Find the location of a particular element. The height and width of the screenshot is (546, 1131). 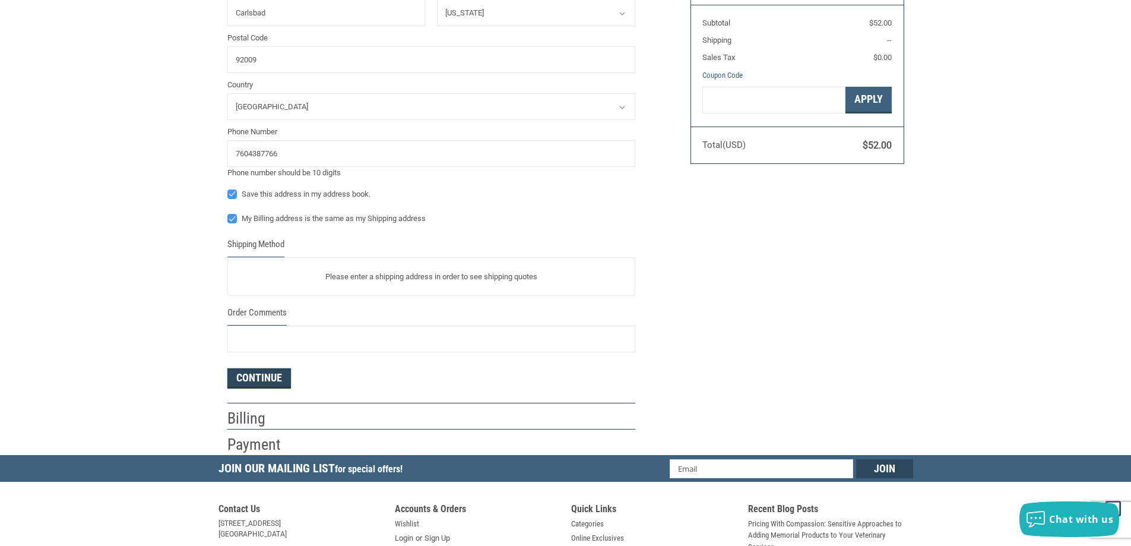

a: Login is located at coordinates (404, 538).